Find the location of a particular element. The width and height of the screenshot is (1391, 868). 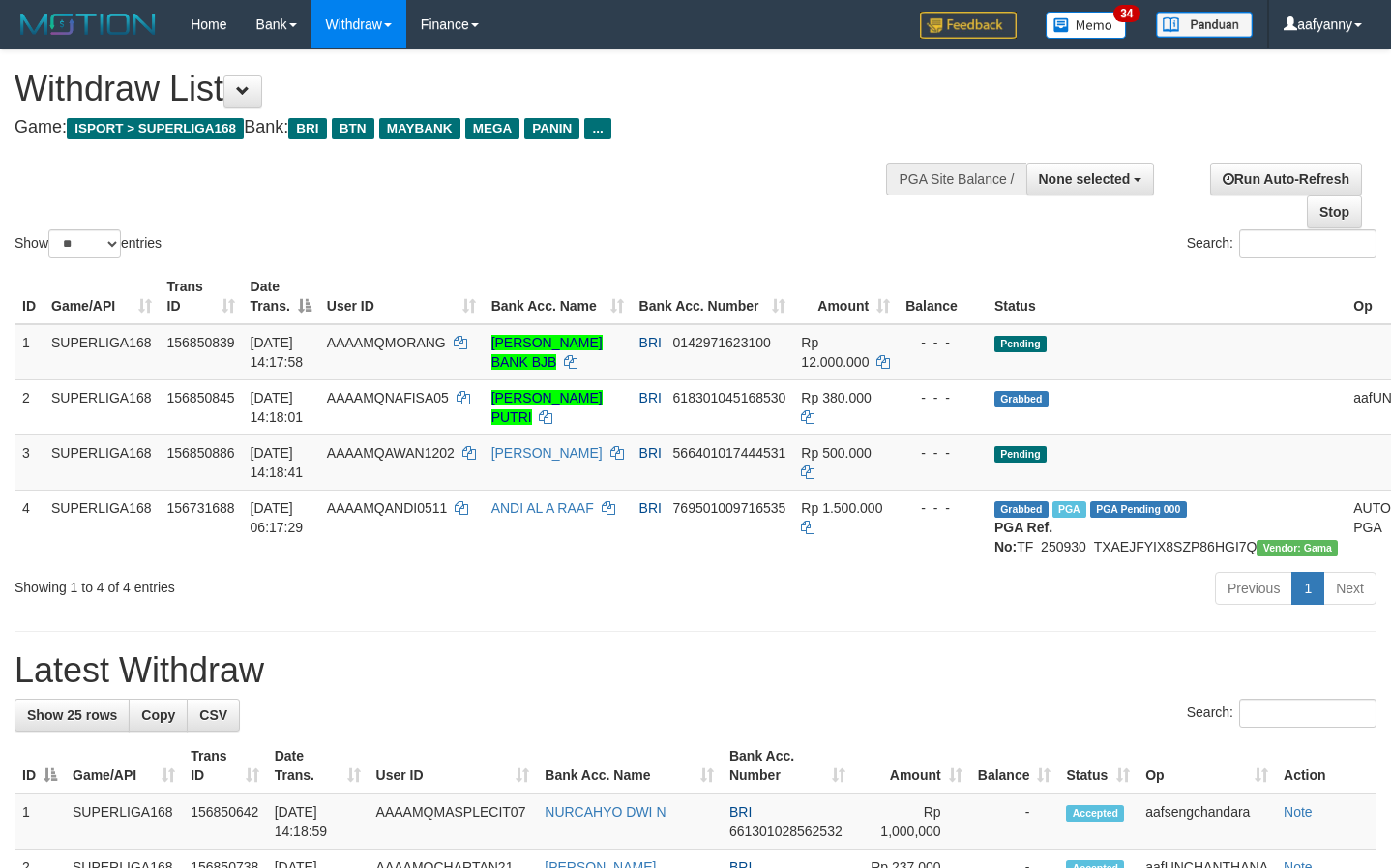

th: ID is located at coordinates (29, 296).